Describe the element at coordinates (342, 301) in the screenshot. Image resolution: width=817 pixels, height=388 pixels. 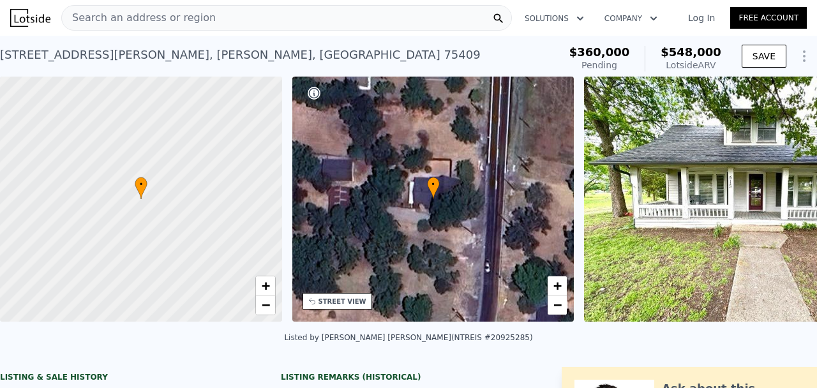
I see `div: STREET VIEW` at that location.